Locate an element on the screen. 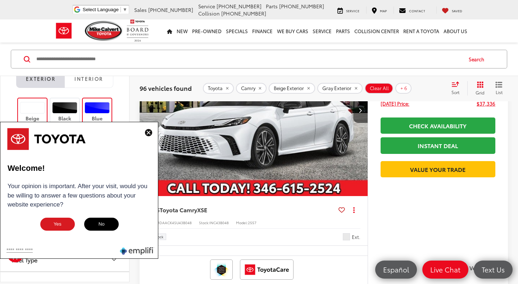 This screenshot has width=518, height=284. div: 2025 Toyota Camry XSE 0 is located at coordinates (254, 110).